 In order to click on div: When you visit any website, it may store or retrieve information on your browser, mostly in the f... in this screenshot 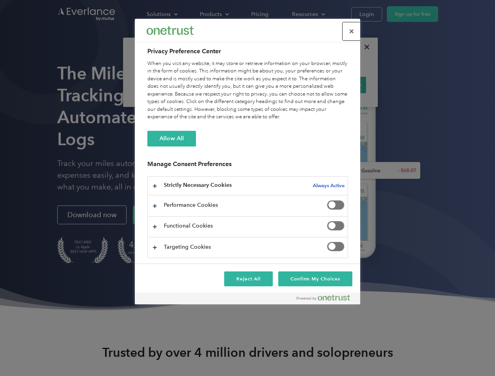, I will do `click(247, 90)`.